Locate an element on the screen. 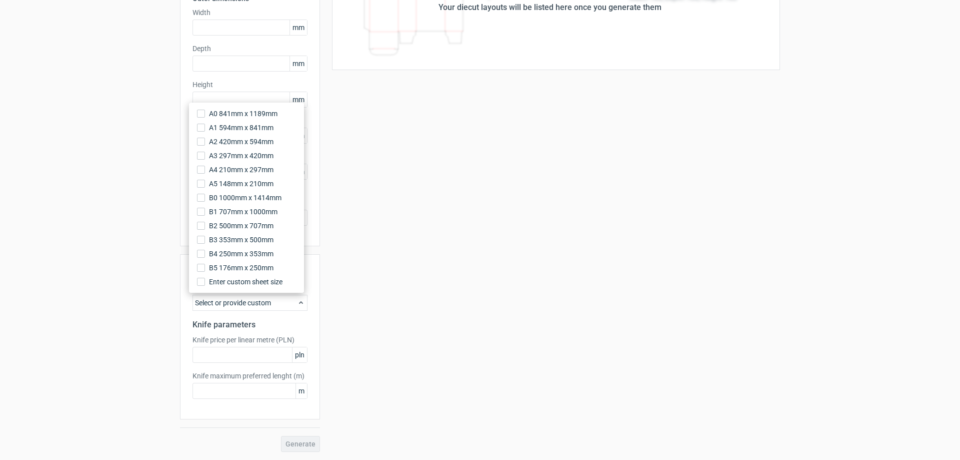 This screenshot has height=460, width=960. span: B0 1000mm x 1414mm is located at coordinates (245, 198).